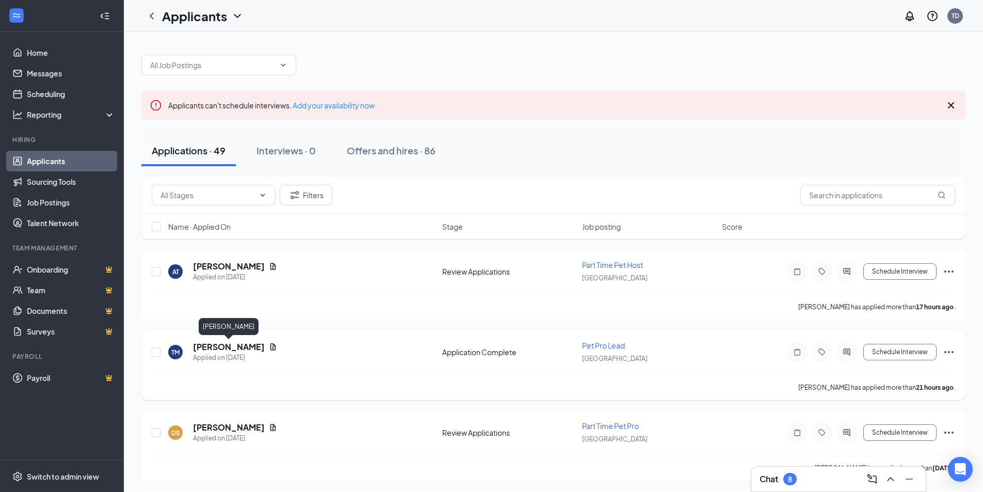 This screenshot has width=983, height=492. What do you see at coordinates (306, 195) in the screenshot?
I see `button: Filter Filters` at bounding box center [306, 195].